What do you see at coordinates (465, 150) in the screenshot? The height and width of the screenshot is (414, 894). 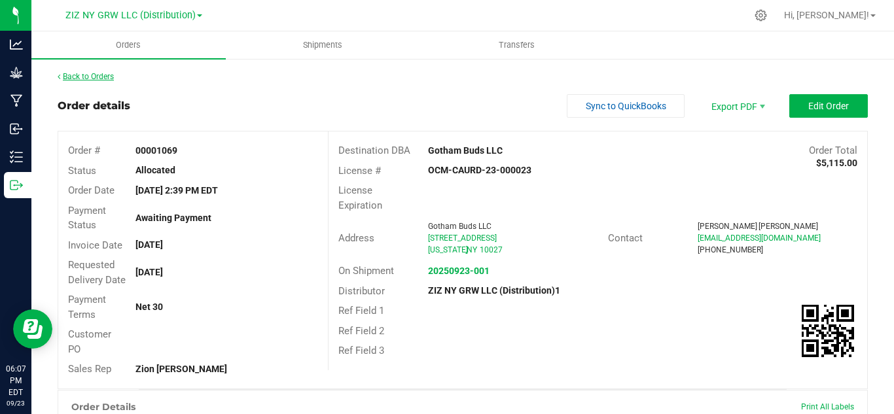 I see `strong: Gotham Buds LLC` at bounding box center [465, 150].